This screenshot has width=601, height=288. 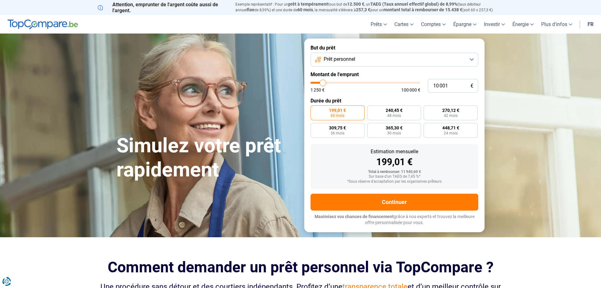 What do you see at coordinates (394, 116) in the screenshot?
I see `span: 48 mois` at bounding box center [394, 116].